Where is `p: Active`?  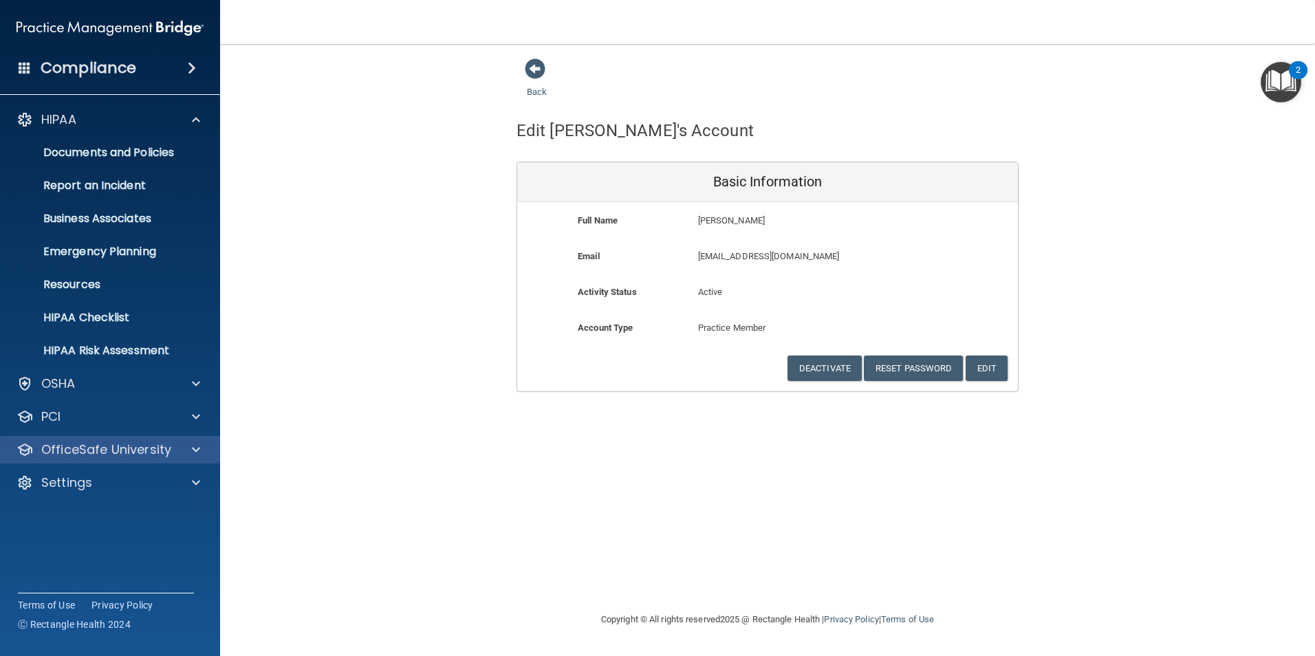 p: Active is located at coordinates (767, 292).